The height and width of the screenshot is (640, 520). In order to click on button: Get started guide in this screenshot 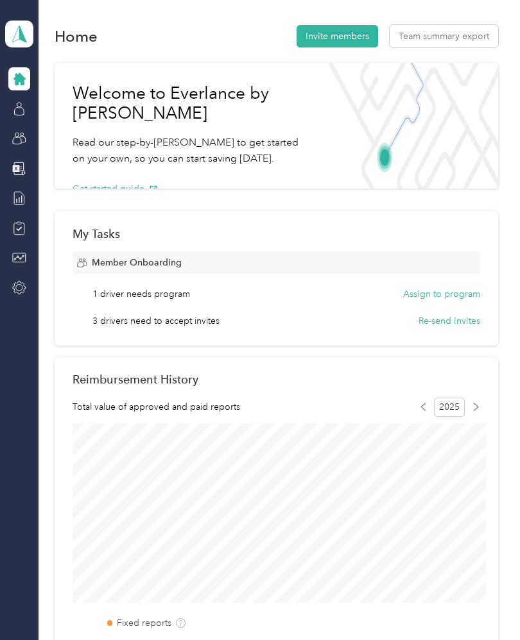, I will do `click(115, 189)`.